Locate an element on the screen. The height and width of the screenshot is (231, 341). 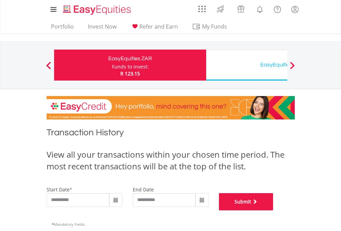
span: R 123.15 is located at coordinates (130, 73).